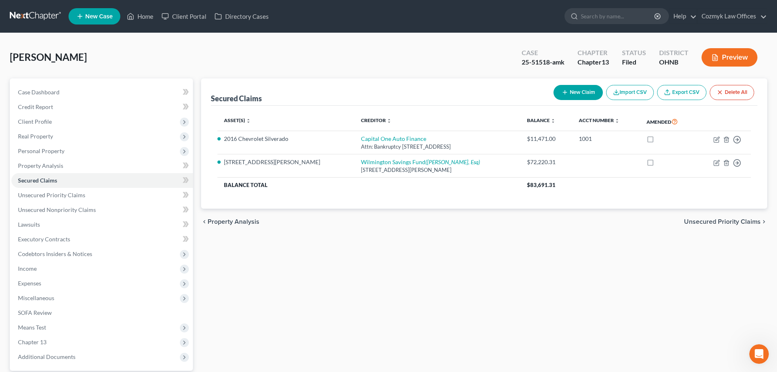  What do you see at coordinates (605, 62) in the screenshot?
I see `span: 13` at bounding box center [605, 62].